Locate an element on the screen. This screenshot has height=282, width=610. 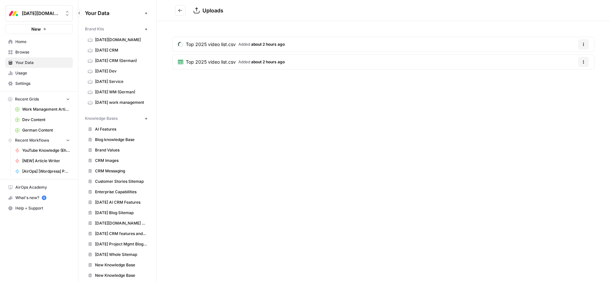
a: Blog knowledge Base is located at coordinates (117, 140).